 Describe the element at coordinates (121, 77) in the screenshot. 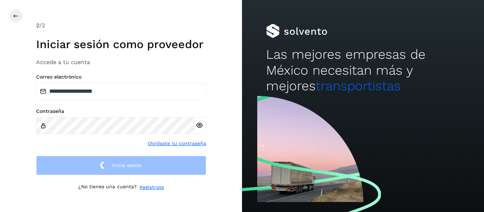

I see `label: Correo electrónico` at that location.